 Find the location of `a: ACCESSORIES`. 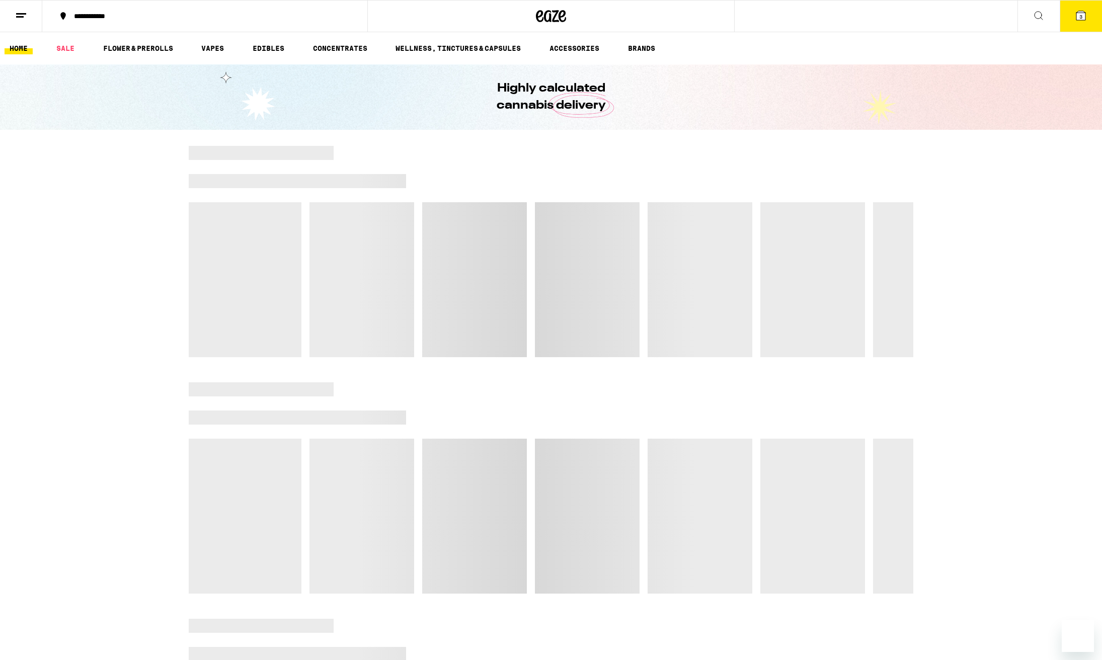

a: ACCESSORIES is located at coordinates (574, 48).